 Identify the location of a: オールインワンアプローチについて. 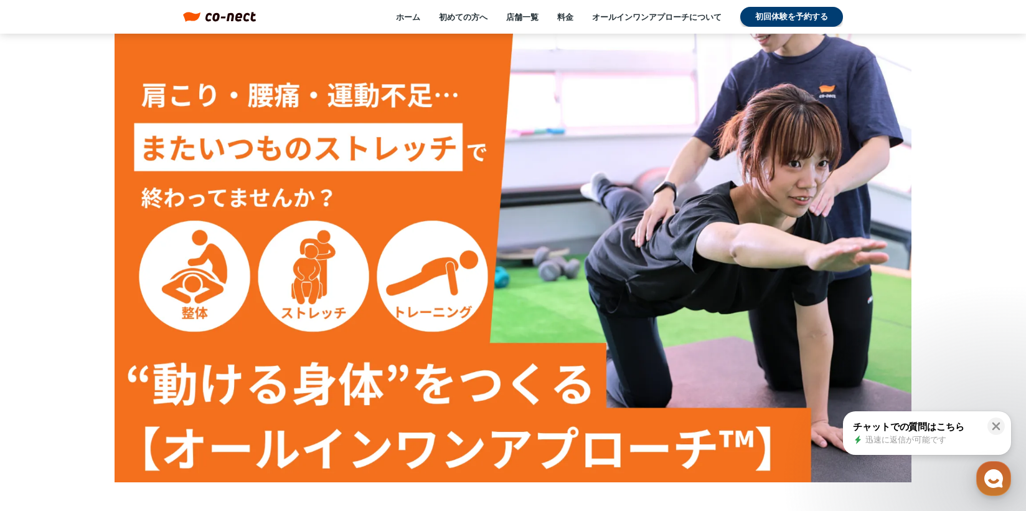
(657, 17).